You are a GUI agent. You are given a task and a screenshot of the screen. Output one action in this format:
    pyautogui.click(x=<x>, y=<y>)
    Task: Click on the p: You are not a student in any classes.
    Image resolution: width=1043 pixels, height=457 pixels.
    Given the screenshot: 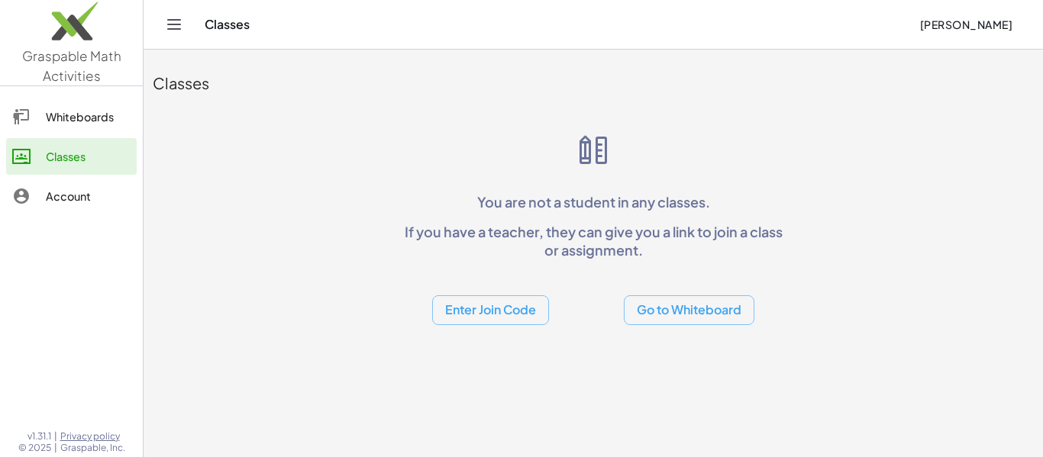 What is the action you would take?
    pyautogui.click(x=593, y=202)
    